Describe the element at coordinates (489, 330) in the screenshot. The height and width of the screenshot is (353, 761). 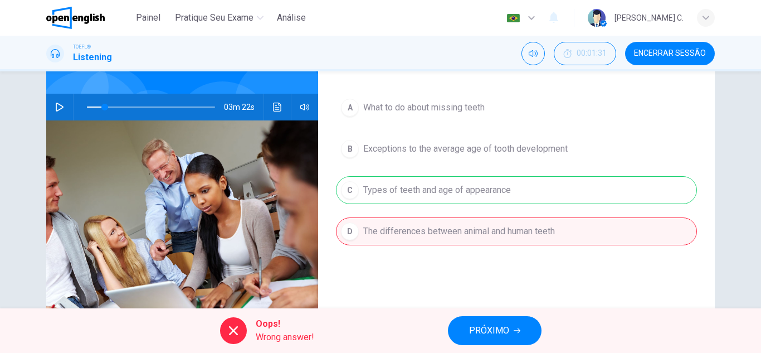
I see `span: PRÓXIMO` at that location.